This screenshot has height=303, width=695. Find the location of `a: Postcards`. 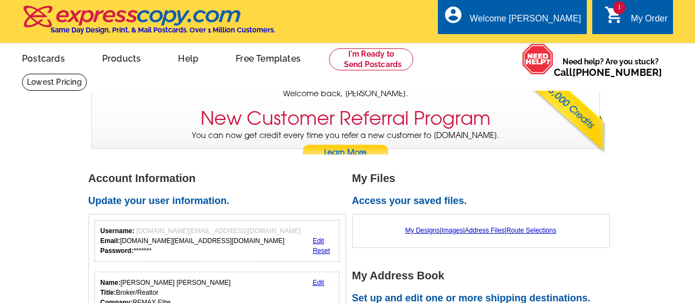

a: Postcards is located at coordinates (43, 57).